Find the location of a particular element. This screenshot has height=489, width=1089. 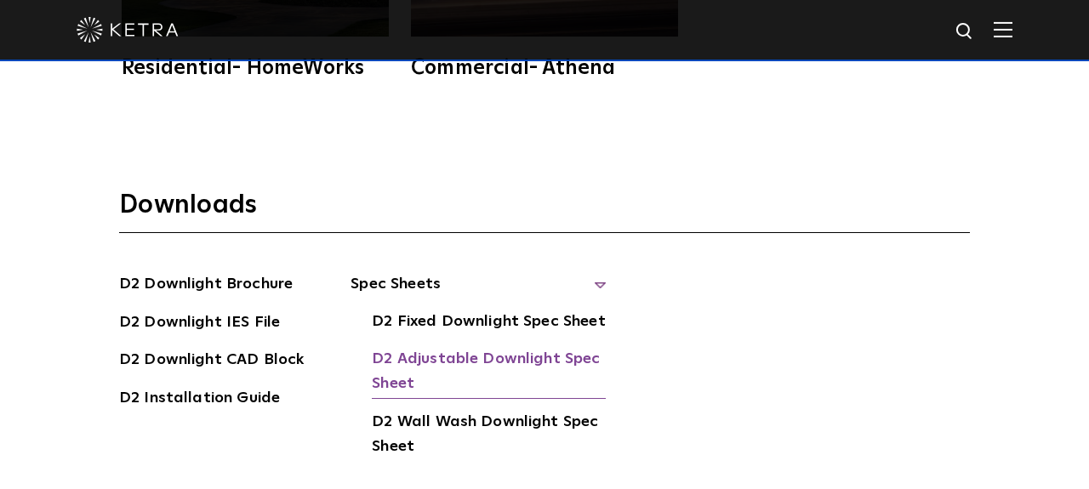

a: D2 Wall Wash Downlight Spec Sheet is located at coordinates (488, 436).